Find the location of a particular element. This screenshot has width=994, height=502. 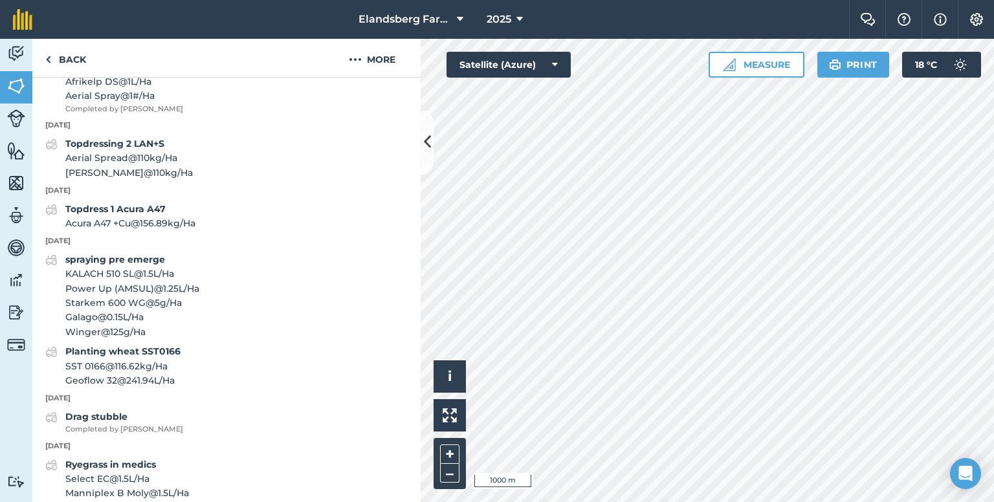

span: Winger @ 125 g / Ha is located at coordinates (132, 332).